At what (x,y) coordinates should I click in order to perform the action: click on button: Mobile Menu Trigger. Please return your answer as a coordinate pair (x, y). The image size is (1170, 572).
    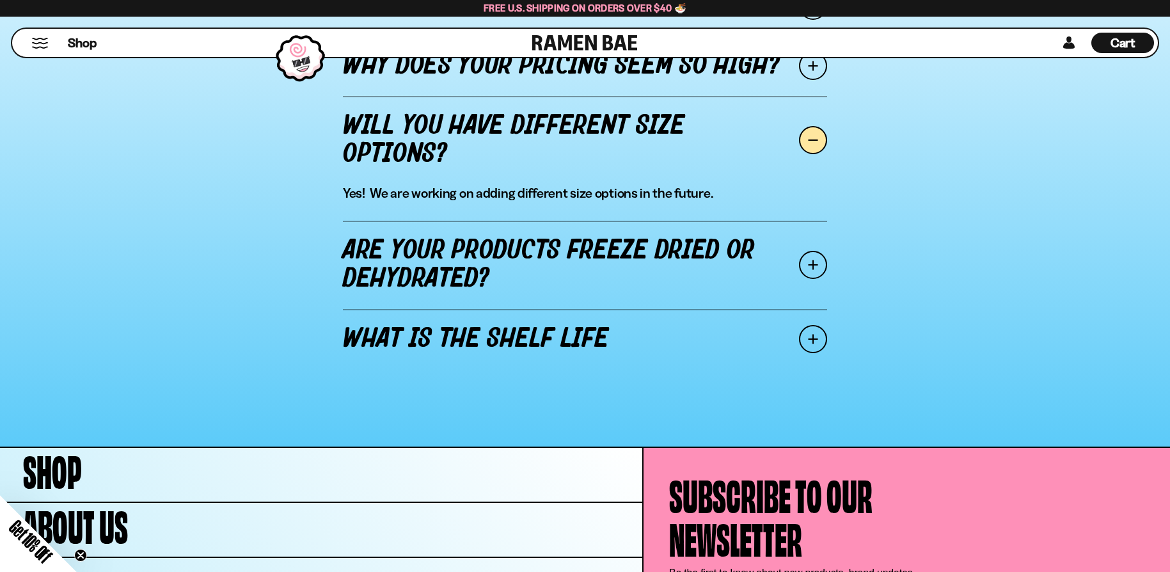
    Looking at the image, I should click on (40, 43).